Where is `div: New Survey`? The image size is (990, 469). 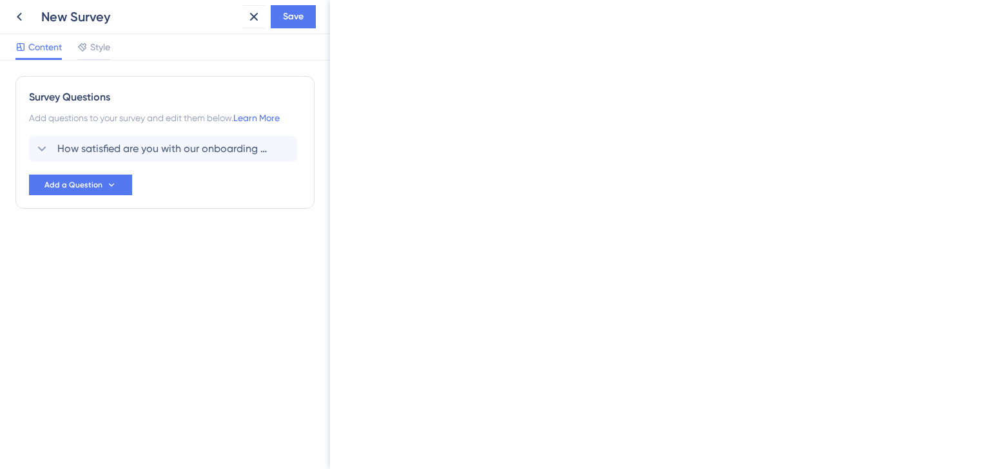 div: New Survey is located at coordinates (139, 17).